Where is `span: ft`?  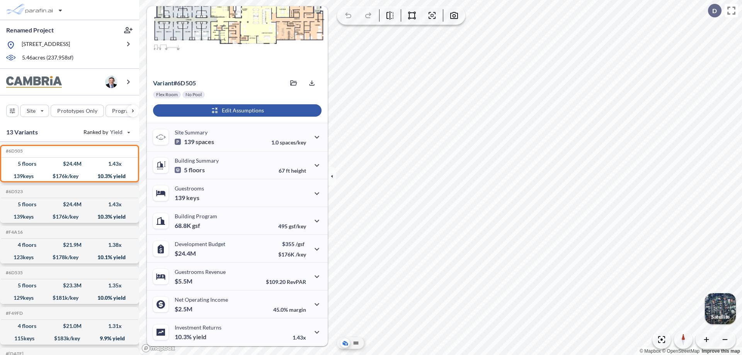
span: ft is located at coordinates (288, 170).